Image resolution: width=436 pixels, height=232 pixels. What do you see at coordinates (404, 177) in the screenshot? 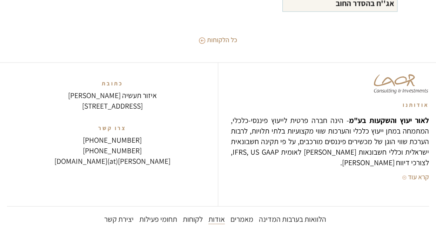
I see `img: Arrow Left` at bounding box center [404, 177].